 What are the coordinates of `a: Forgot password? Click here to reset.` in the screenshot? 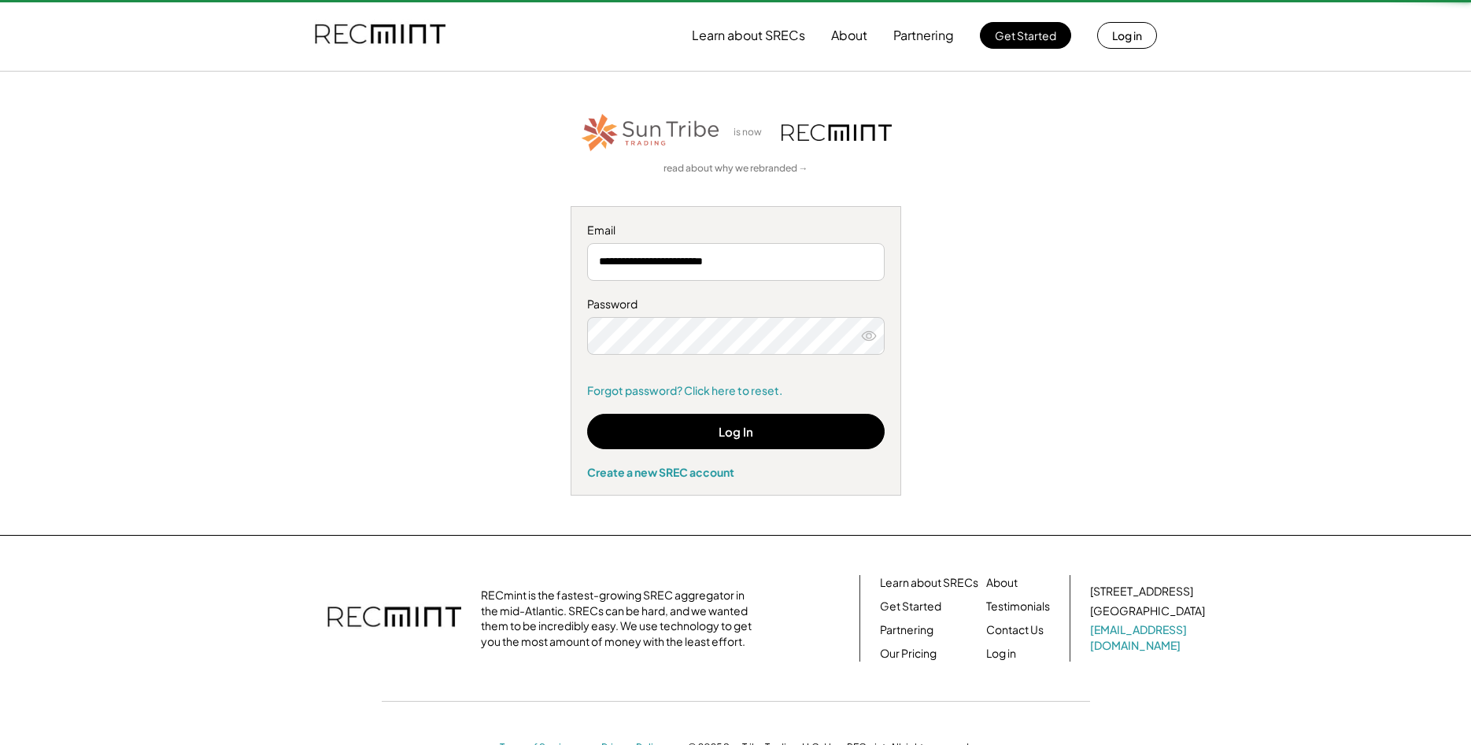 It's located at (736, 391).